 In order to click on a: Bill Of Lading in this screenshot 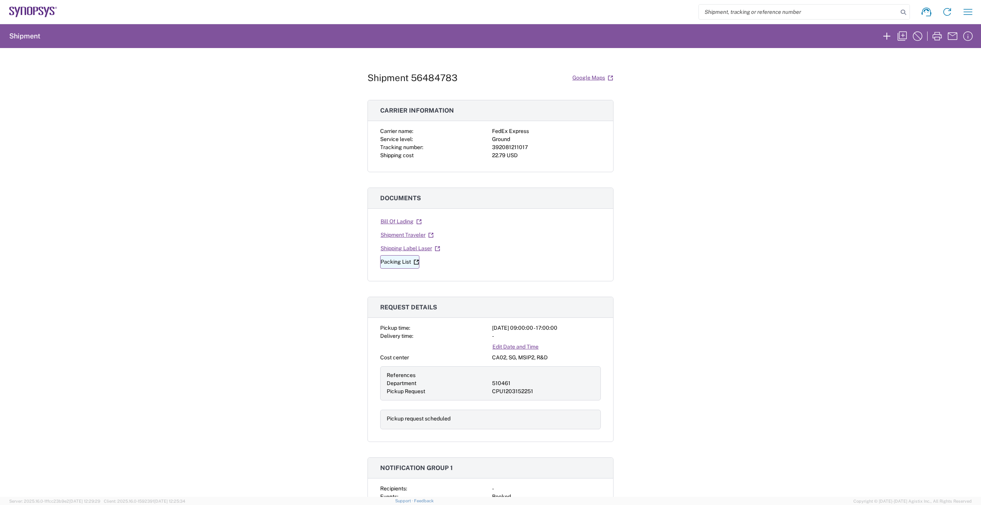, I will do `click(401, 221)`.